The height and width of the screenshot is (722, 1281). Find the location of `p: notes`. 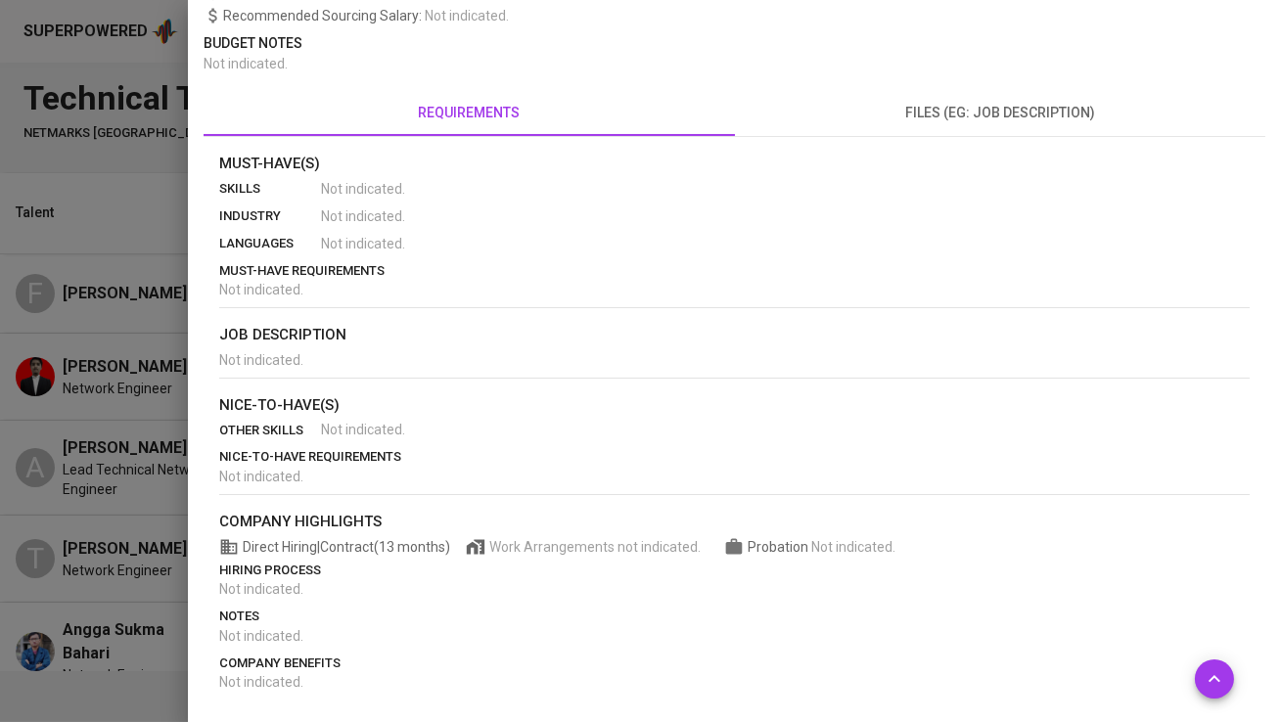

p: notes is located at coordinates (734, 616).